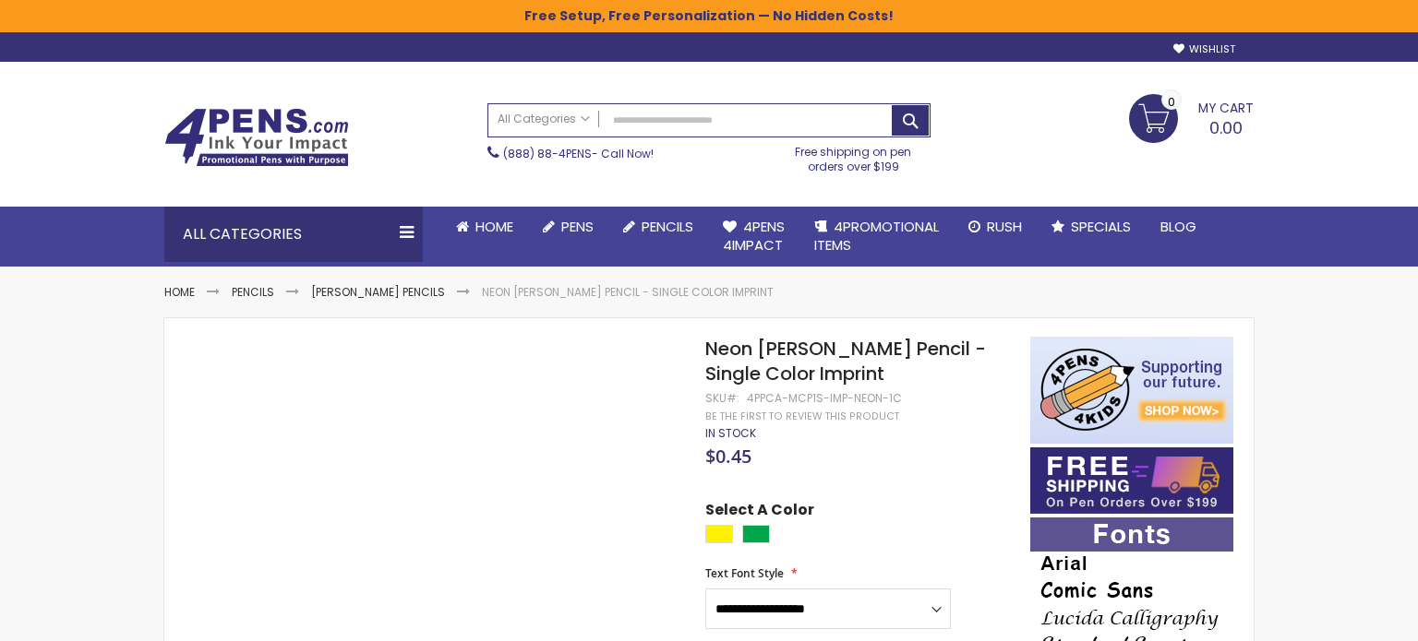 The height and width of the screenshot is (641, 1418). Describe the element at coordinates (824, 399) in the screenshot. I see `div: 4PPCA-MCP1S-IMP-NEON-1C` at that location.